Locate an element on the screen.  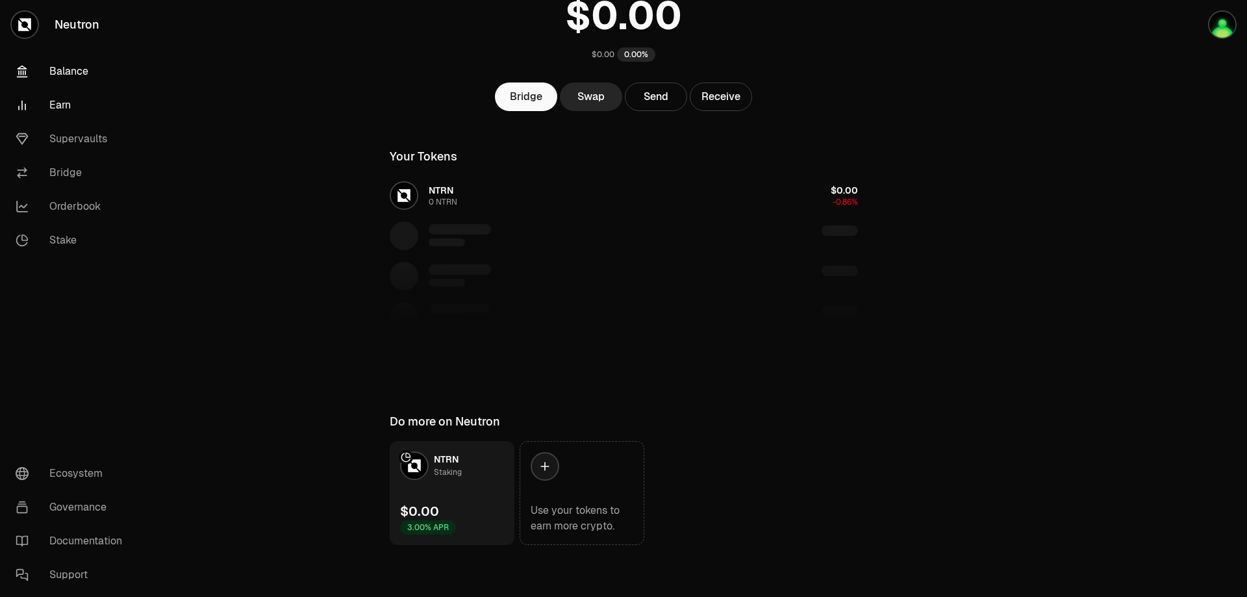
button: Send is located at coordinates (656, 97).